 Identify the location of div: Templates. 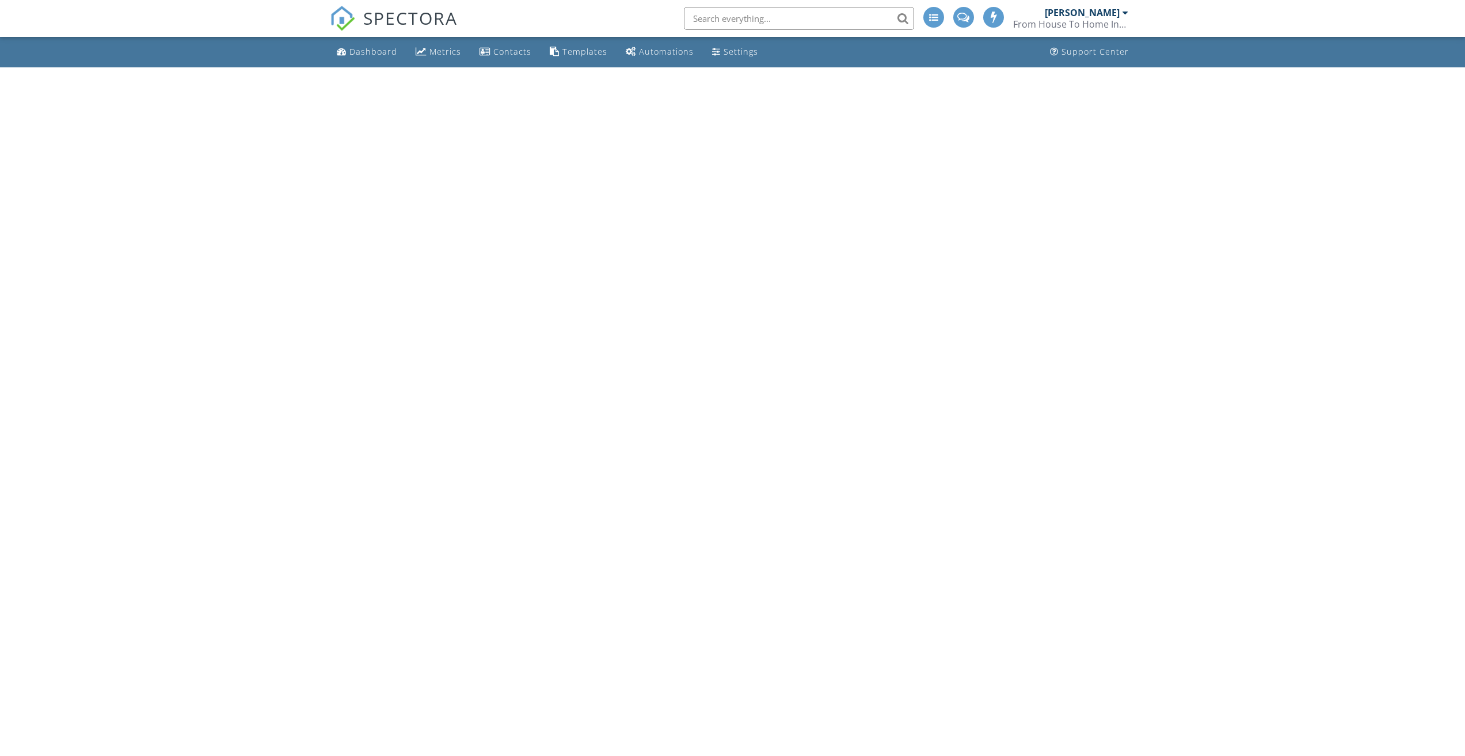
(585, 51).